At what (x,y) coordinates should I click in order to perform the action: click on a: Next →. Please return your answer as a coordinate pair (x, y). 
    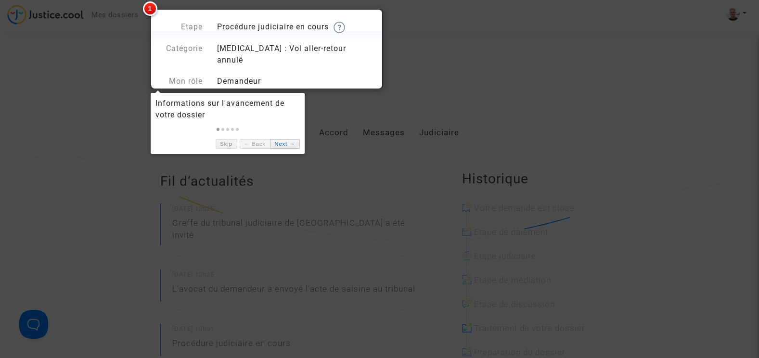
    Looking at the image, I should click on (285, 144).